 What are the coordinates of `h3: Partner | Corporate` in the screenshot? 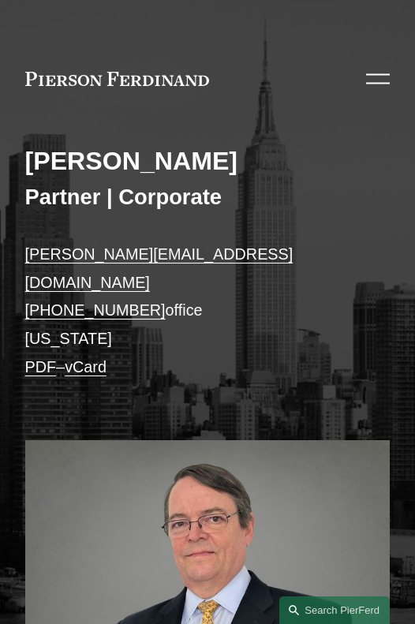 It's located at (207, 197).